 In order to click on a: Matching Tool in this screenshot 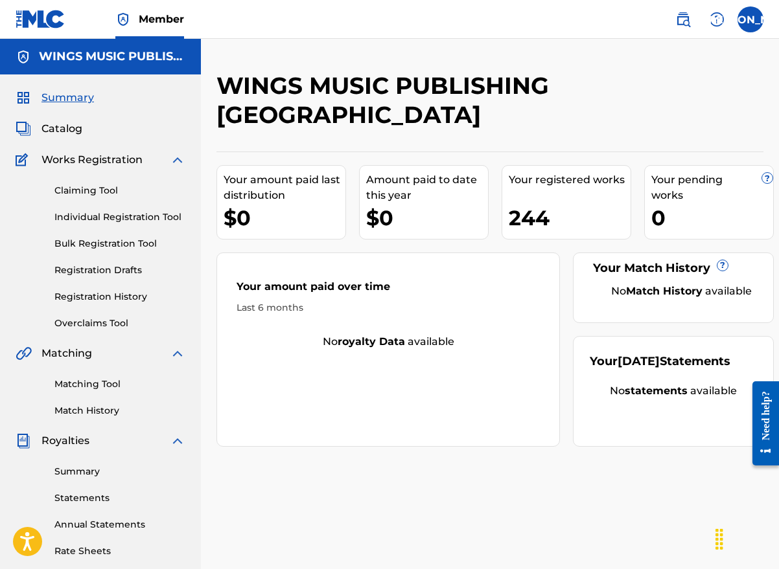, I will do `click(120, 384)`.